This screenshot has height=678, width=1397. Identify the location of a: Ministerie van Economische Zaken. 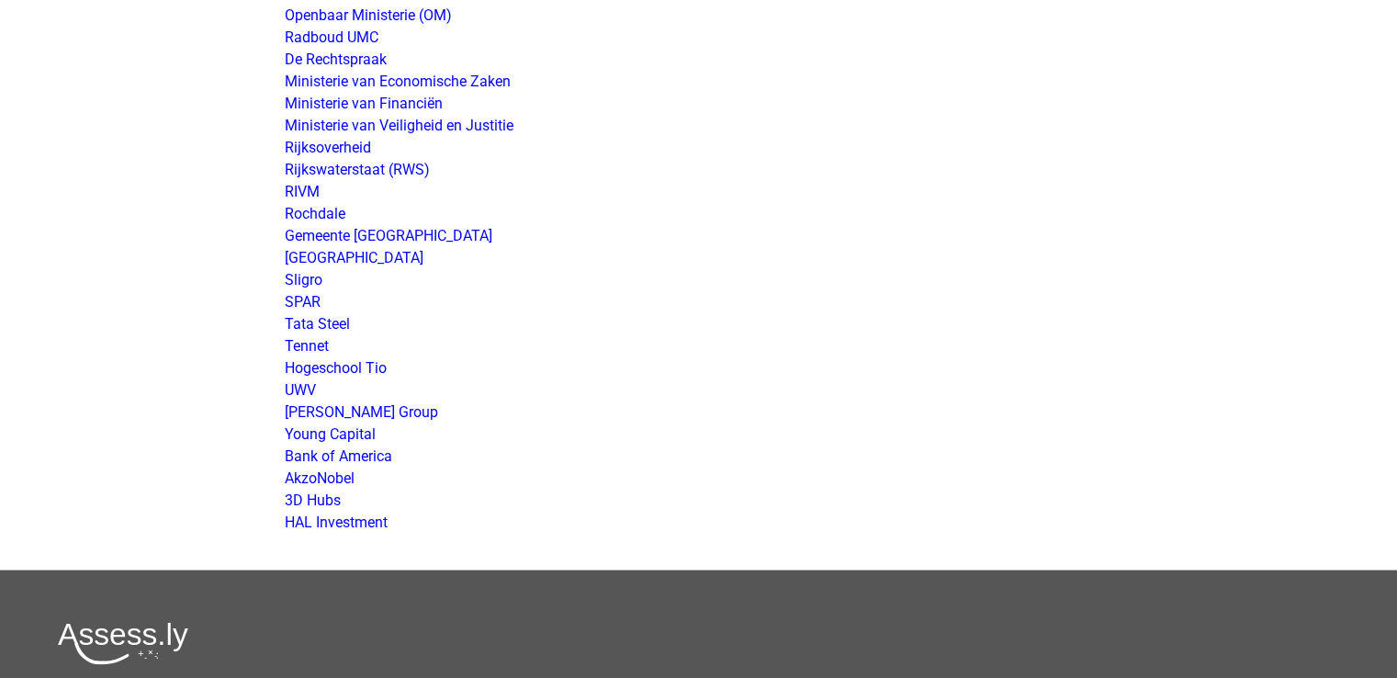
(398, 80).